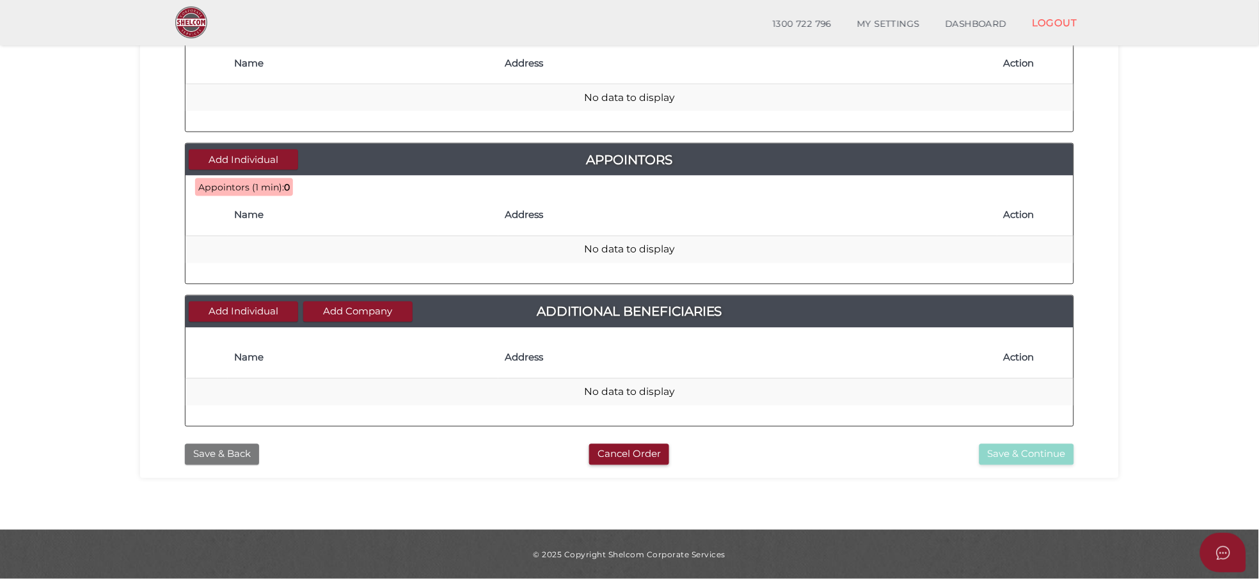 This screenshot has width=1259, height=579. I want to click on h4: Additional Beneficiaries, so click(629, 312).